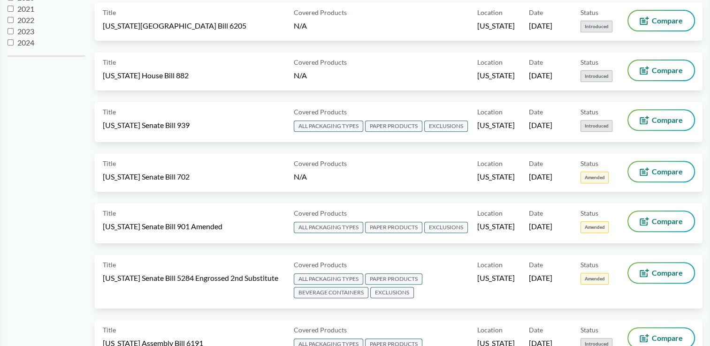 This screenshot has height=346, width=710. Describe the element at coordinates (26, 31) in the screenshot. I see `span: 2023` at that location.